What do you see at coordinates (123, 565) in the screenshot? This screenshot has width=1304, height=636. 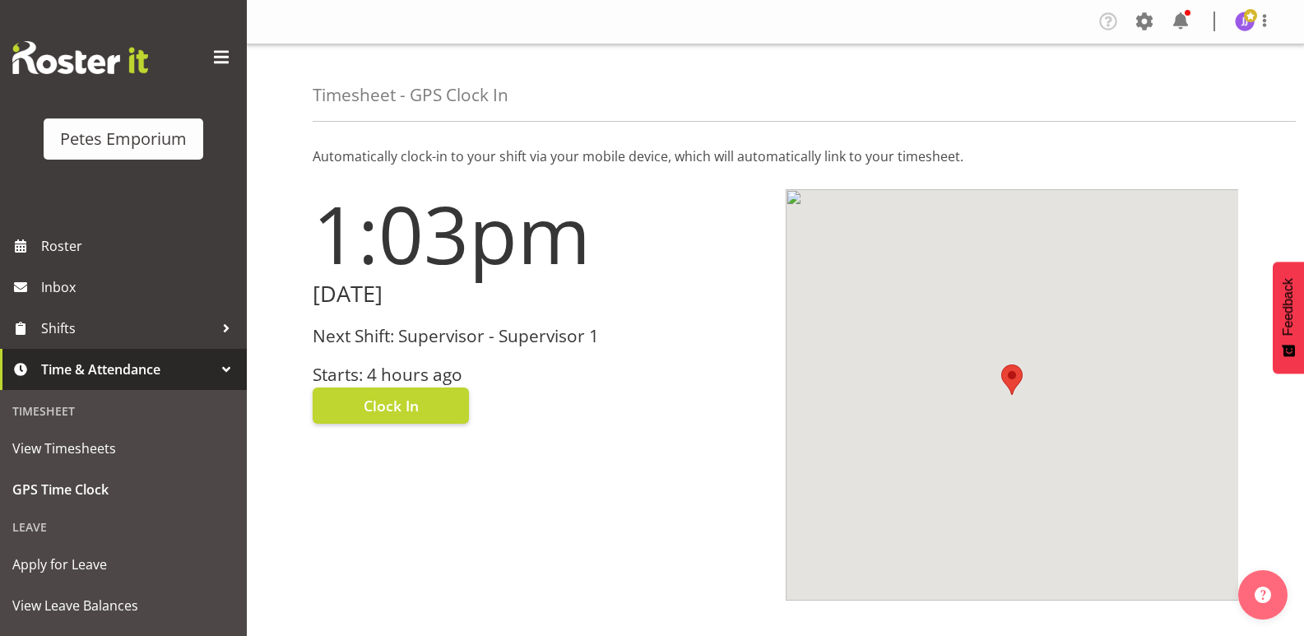 I see `span: Apply for Leave` at bounding box center [123, 565].